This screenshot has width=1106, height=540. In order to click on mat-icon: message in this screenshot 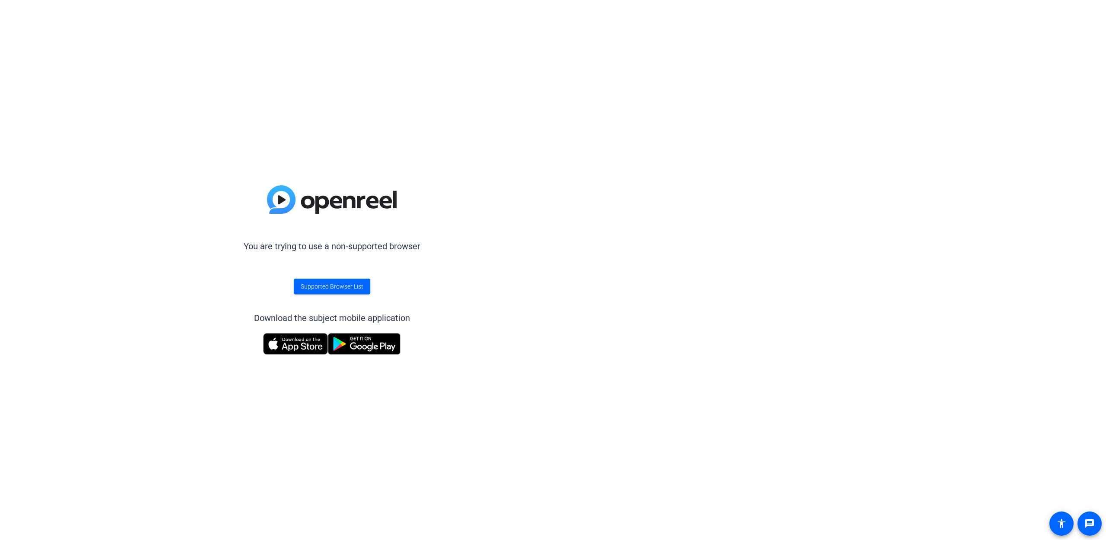, I will do `click(1089, 524)`.